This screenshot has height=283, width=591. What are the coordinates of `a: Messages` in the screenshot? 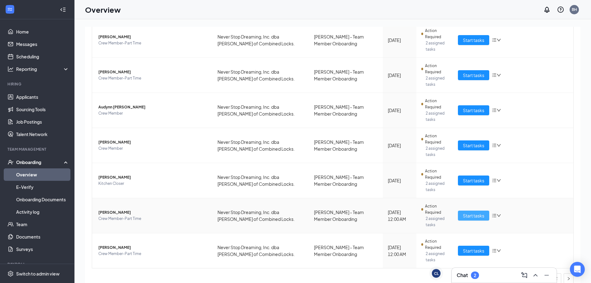 It's located at (43, 44).